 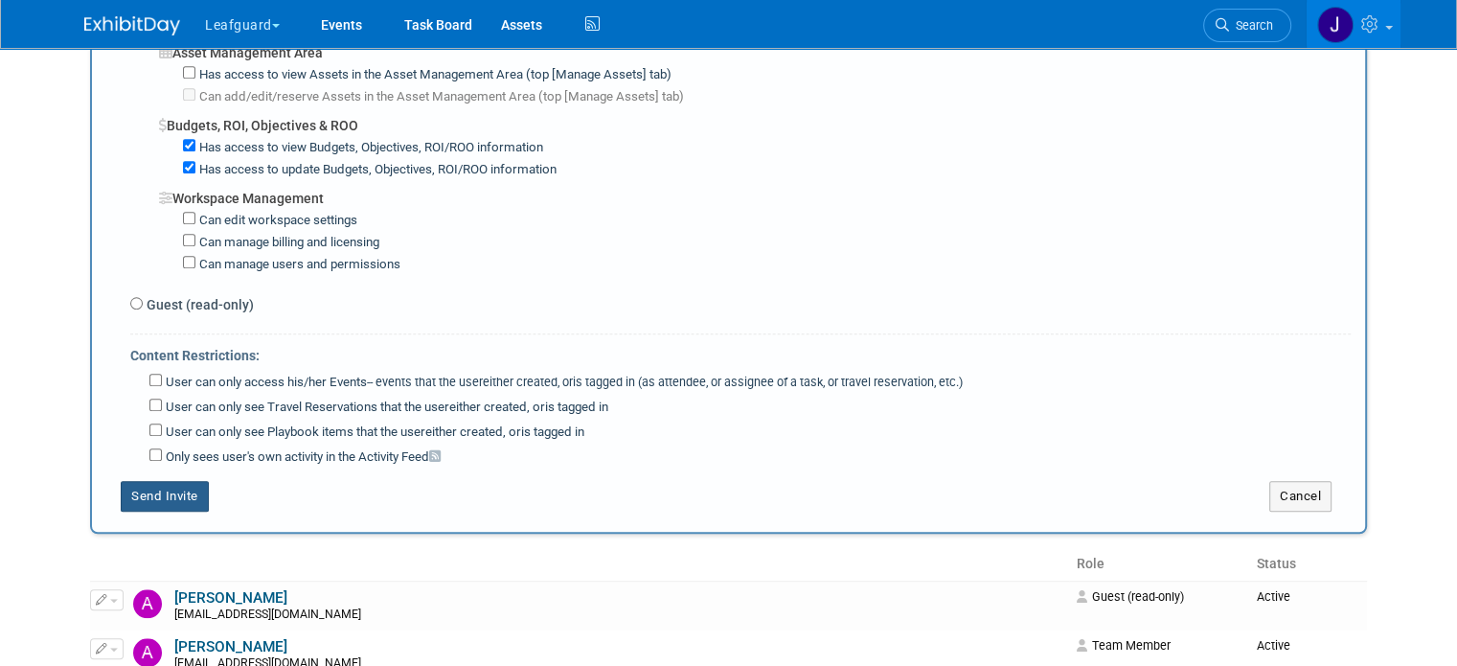 What do you see at coordinates (1159, 564) in the screenshot?
I see `th: Role` at bounding box center [1159, 564].